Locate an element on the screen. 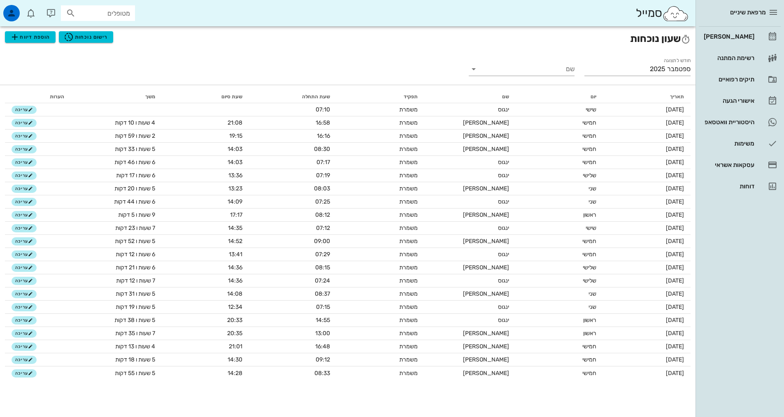 The height and width of the screenshot is (417, 784). span: 07:29 is located at coordinates (322, 254).